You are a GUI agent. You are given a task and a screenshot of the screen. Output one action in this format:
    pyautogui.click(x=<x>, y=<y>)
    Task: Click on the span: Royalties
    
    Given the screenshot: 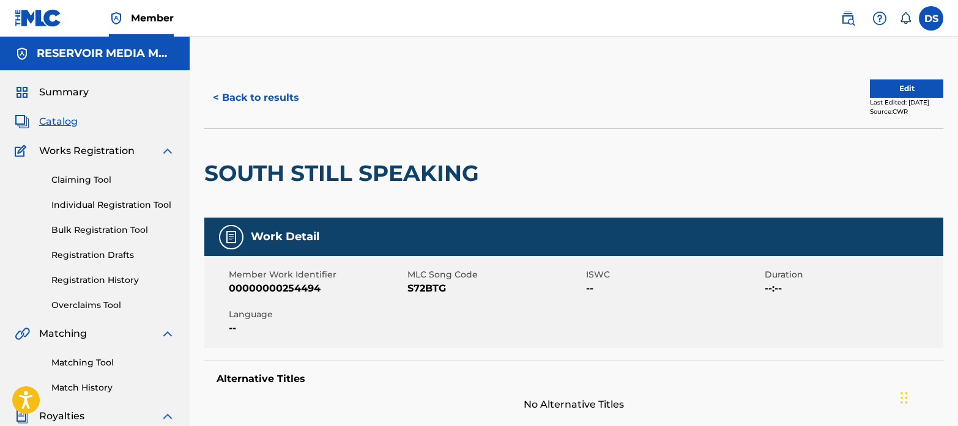 What is the action you would take?
    pyautogui.click(x=62, y=417)
    